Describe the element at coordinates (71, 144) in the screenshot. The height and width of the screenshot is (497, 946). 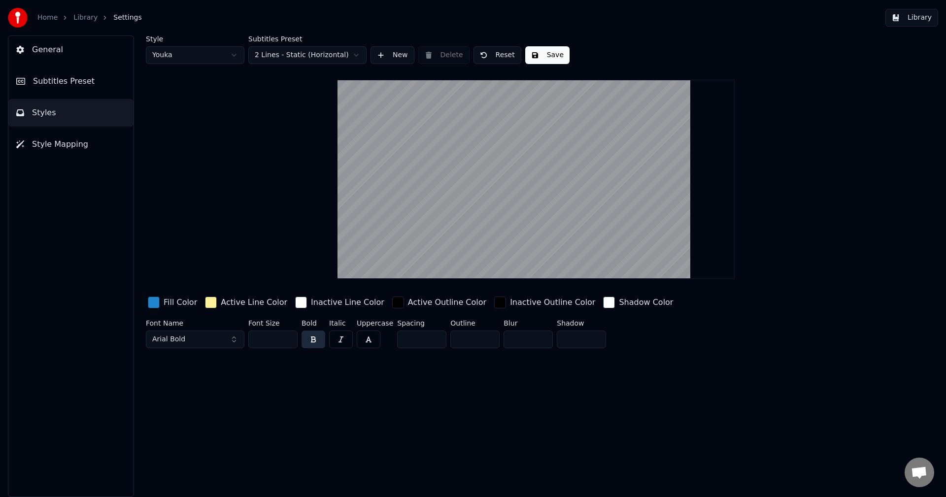
I see `button: Style Mapping` at that location.